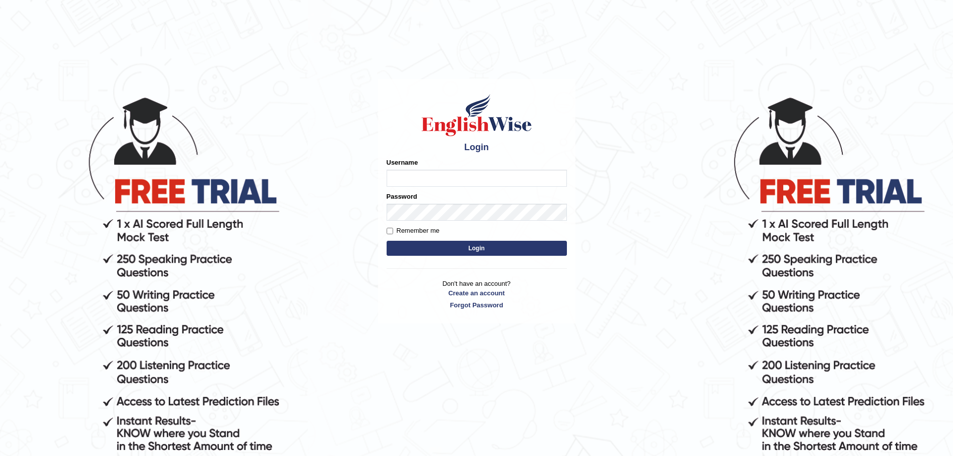  I want to click on button: Login, so click(477, 248).